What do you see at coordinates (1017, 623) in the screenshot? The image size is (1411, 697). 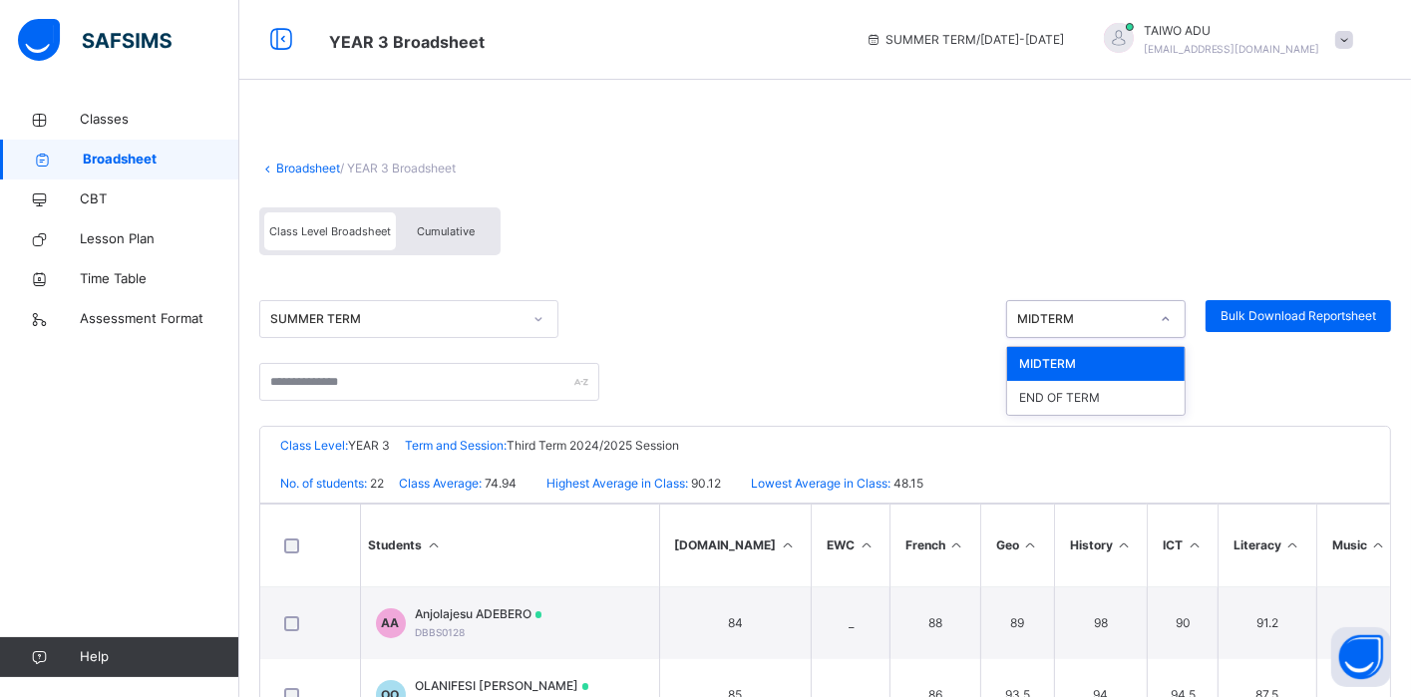 I see `td: 89` at bounding box center [1017, 623].